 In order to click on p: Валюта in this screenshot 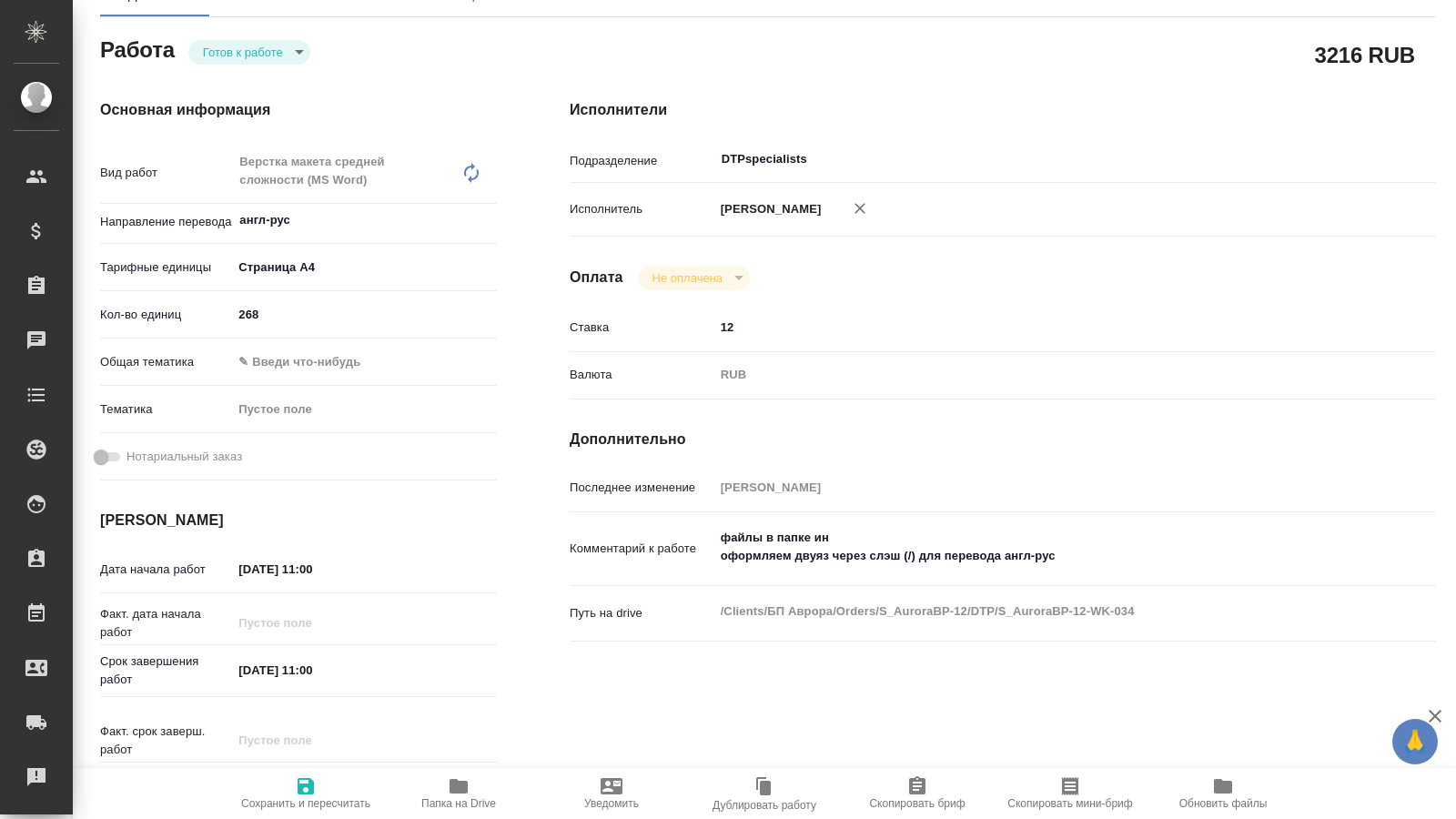, I will do `click(641, 375)`.